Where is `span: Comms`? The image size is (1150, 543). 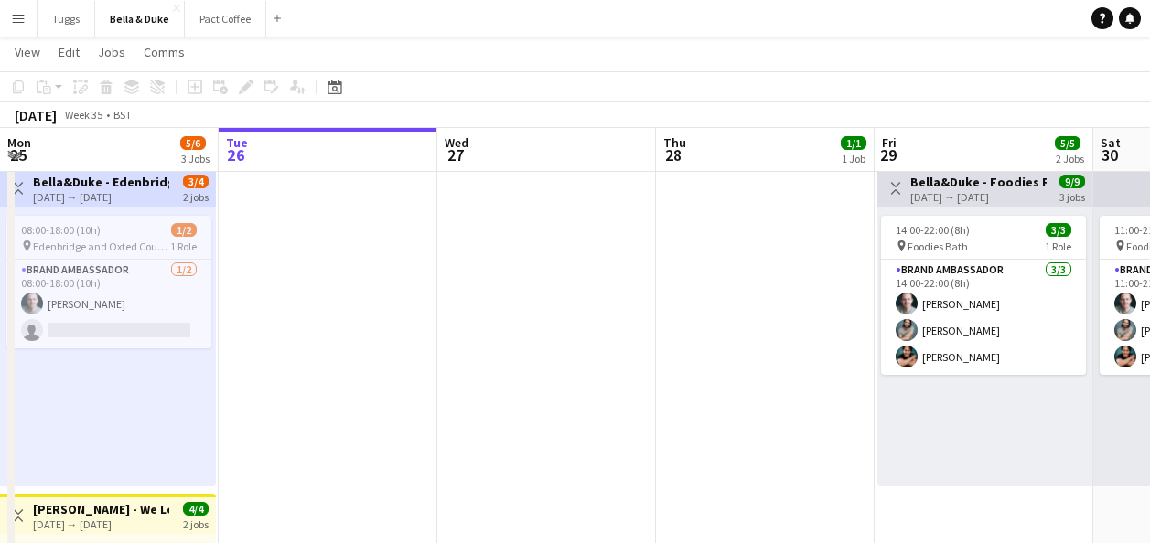
span: Comms is located at coordinates (164, 52).